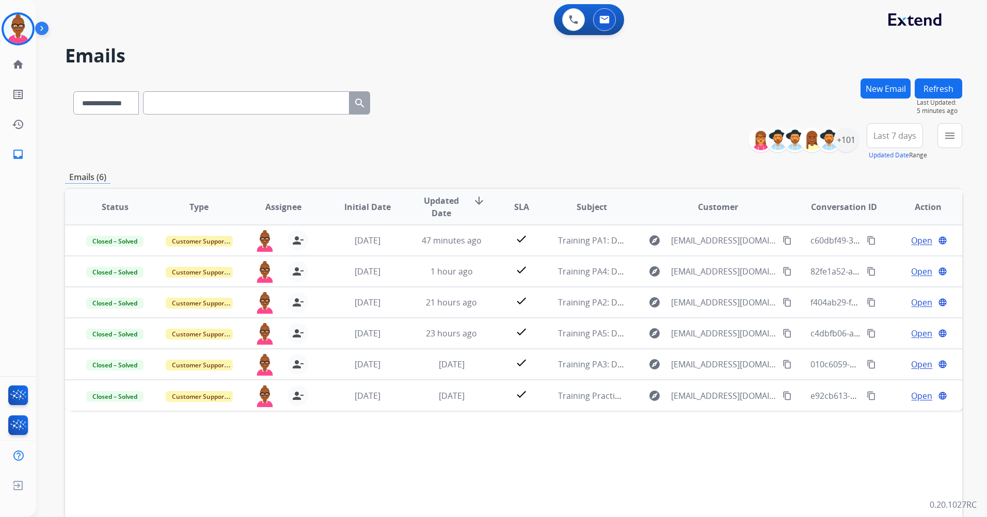  Describe the element at coordinates (88, 177) in the screenshot. I see `p: Emails (6)` at that location.